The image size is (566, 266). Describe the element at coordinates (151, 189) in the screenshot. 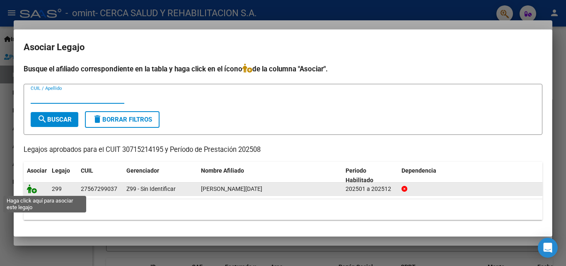

I see `span: Z99 - Sin Identificar` at that location.